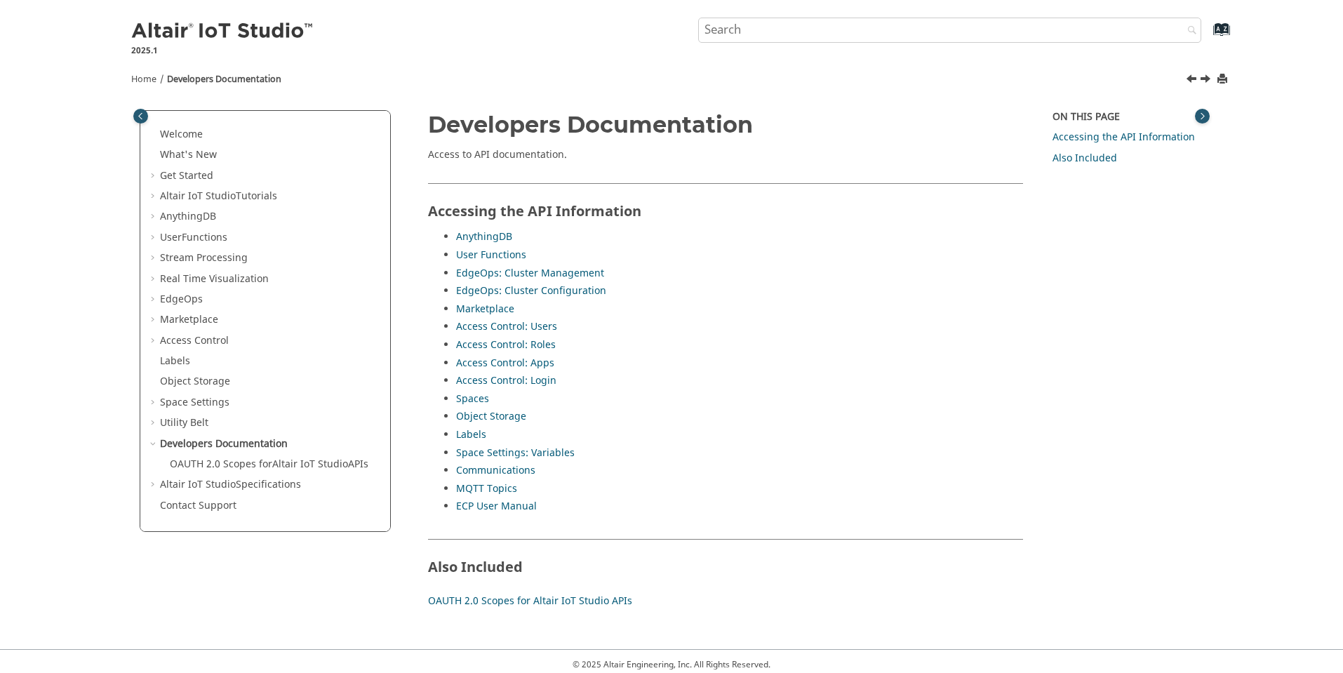  Describe the element at coordinates (194, 340) in the screenshot. I see `a: Access Control` at that location.